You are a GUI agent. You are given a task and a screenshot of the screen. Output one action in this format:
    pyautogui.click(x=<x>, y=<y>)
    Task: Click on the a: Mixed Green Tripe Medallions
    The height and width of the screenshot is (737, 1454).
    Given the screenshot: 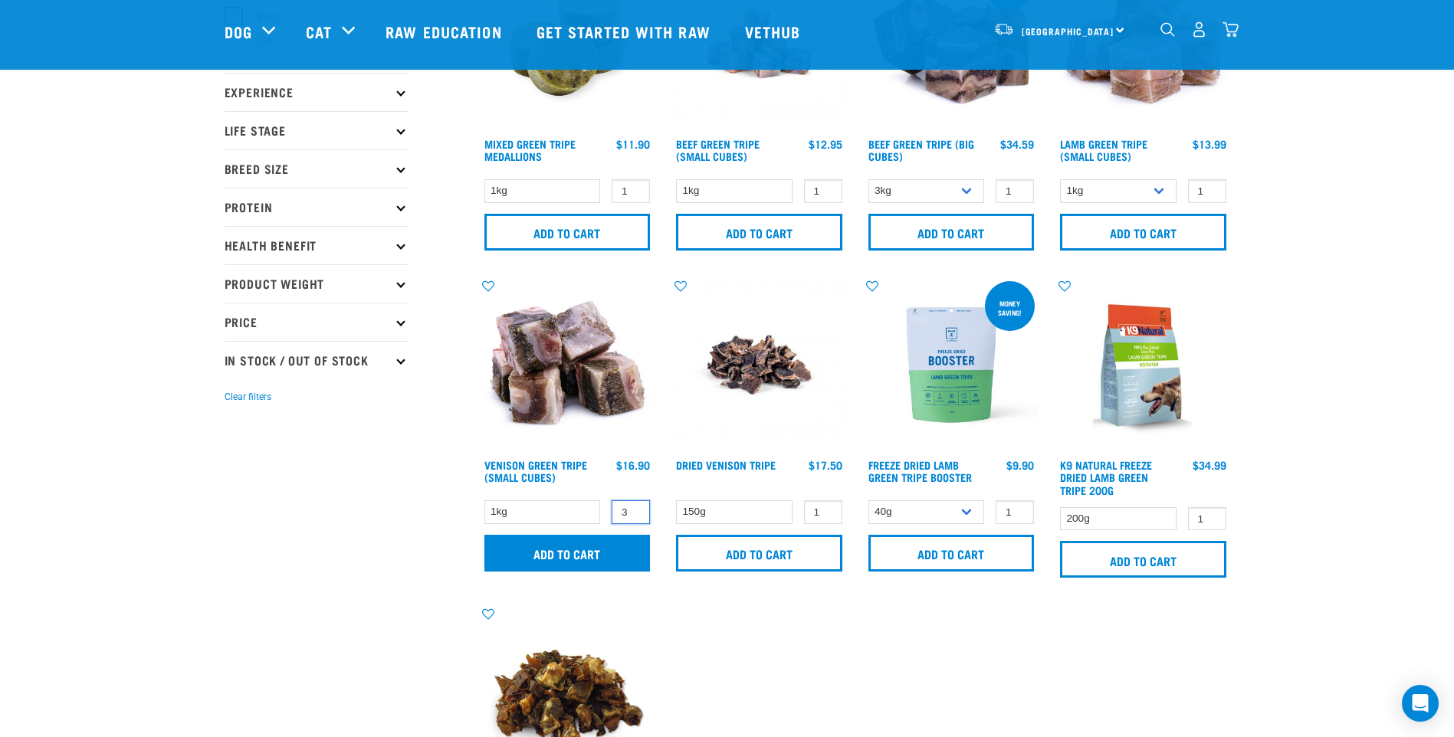 What is the action you would take?
    pyautogui.click(x=530, y=149)
    